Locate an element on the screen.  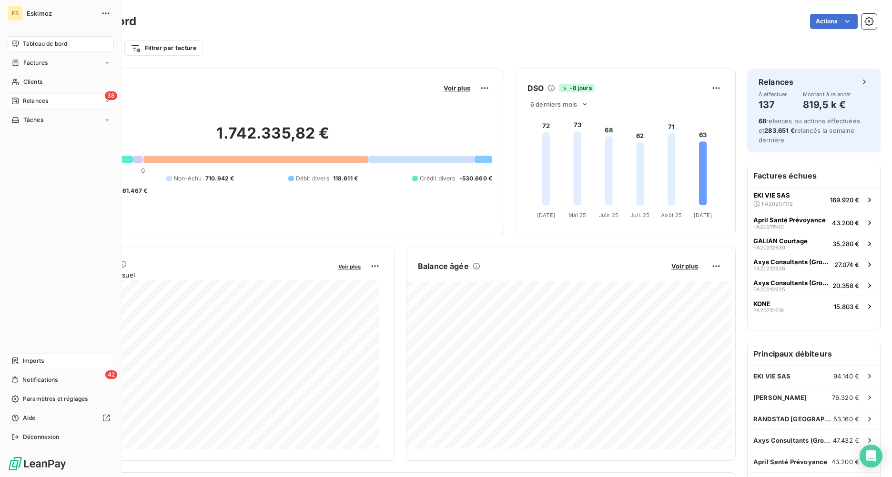
span: FA20212630 is located at coordinates (769, 248).